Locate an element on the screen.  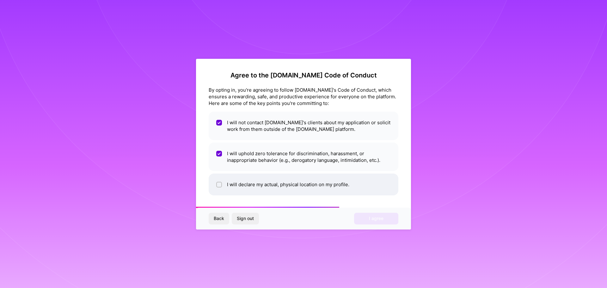
span: Sign out is located at coordinates (245, 218).